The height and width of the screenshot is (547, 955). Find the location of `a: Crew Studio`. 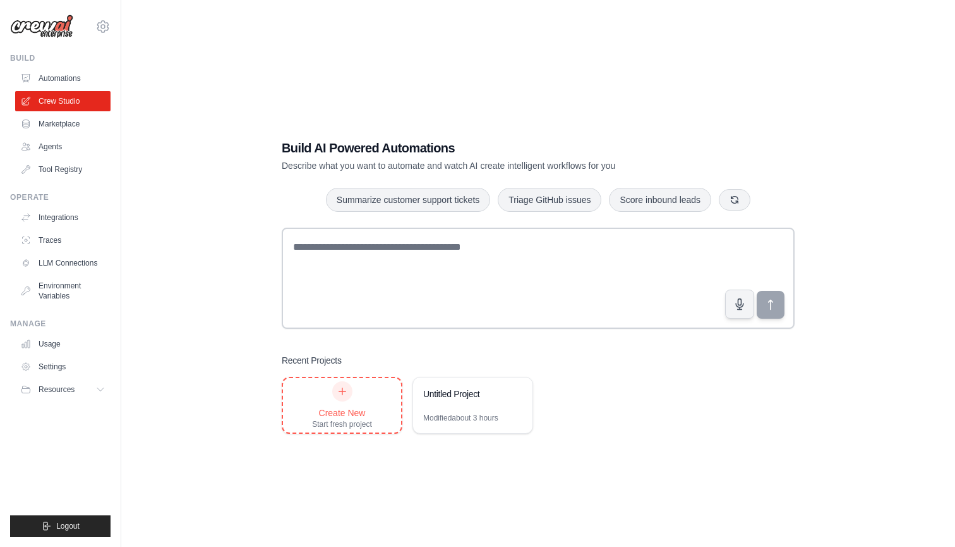

a: Crew Studio is located at coordinates (63, 101).